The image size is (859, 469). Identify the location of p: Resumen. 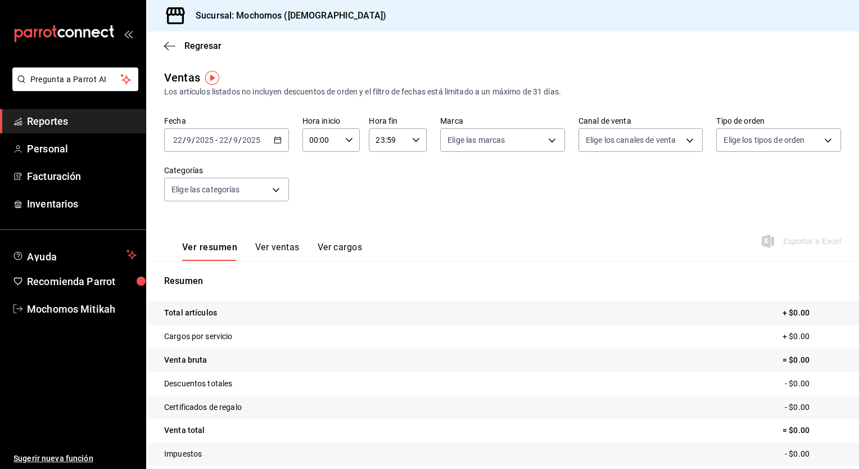
(503, 281).